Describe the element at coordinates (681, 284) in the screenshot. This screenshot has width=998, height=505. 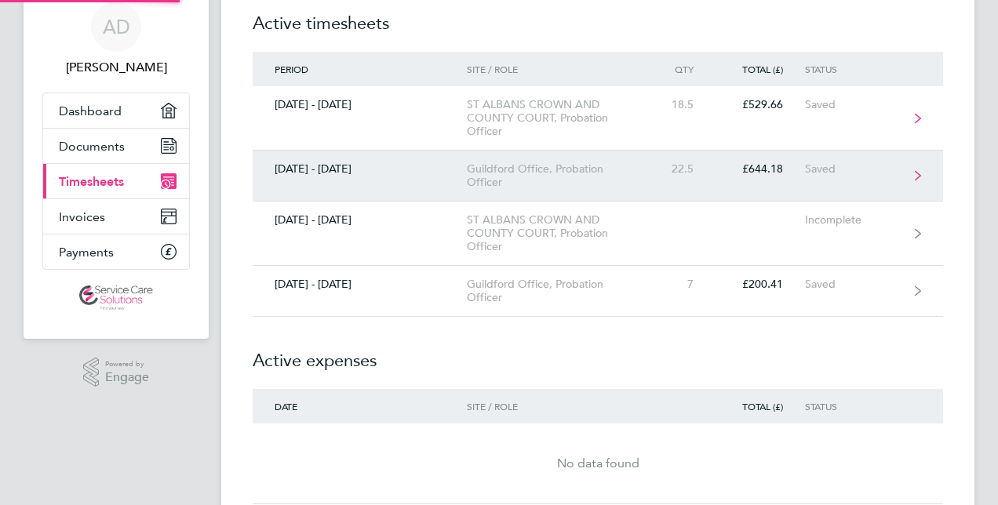
I see `div: 7` at that location.